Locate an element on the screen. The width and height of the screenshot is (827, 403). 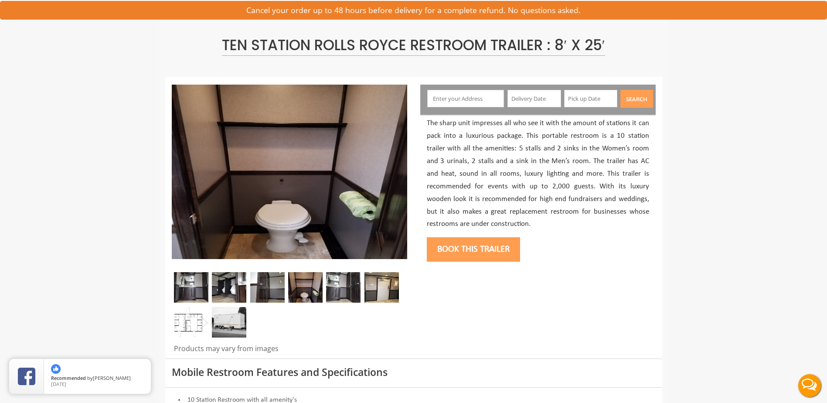
img: Ten Station Rolls Royce inside doors is located at coordinates (267, 287).